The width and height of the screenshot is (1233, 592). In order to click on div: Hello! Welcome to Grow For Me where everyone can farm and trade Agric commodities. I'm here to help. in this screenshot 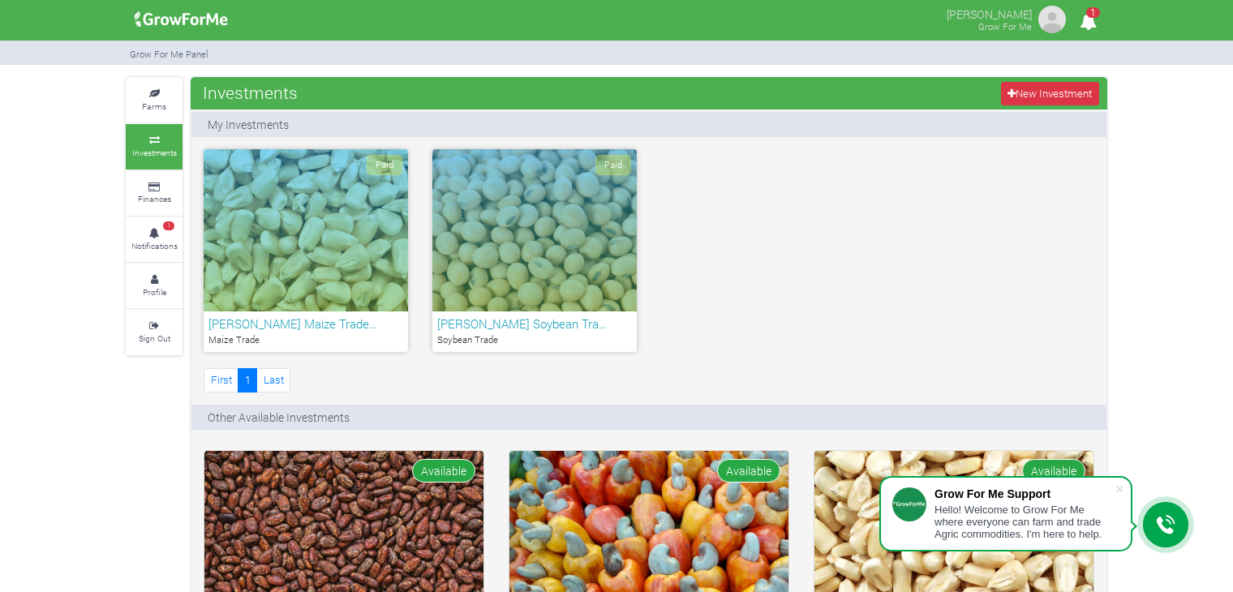, I will do `click(1024, 522)`.